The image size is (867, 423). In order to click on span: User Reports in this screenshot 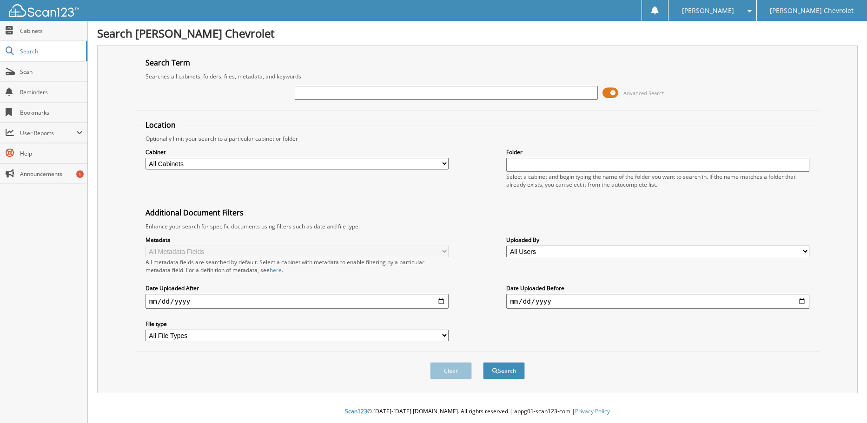, I will do `click(48, 133)`.